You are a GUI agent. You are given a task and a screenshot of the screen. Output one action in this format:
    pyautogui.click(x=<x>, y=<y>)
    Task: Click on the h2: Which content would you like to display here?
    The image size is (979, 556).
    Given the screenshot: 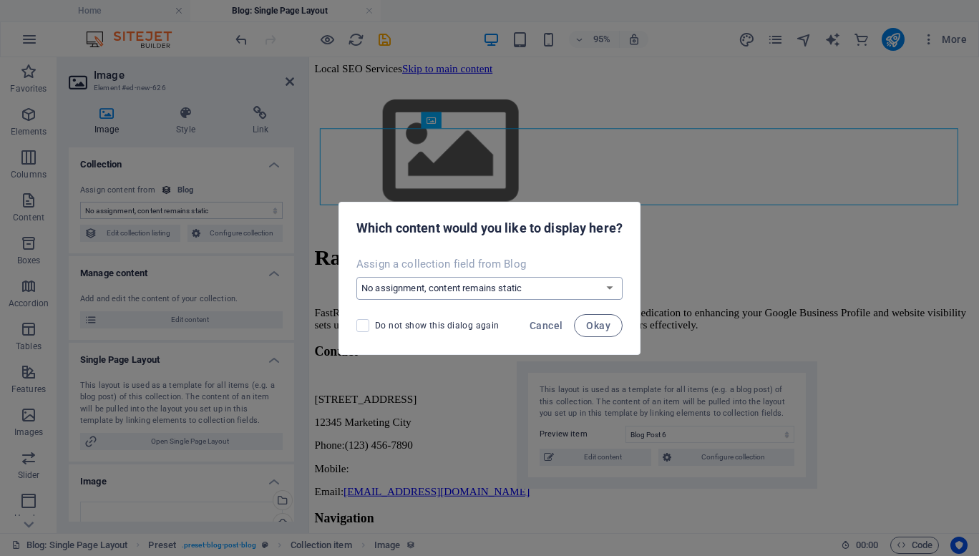 What is the action you would take?
    pyautogui.click(x=489, y=228)
    